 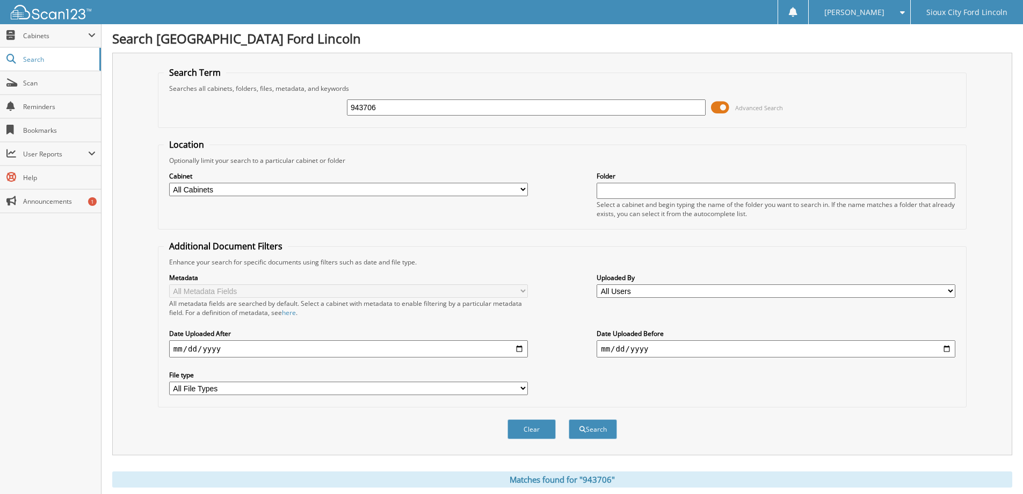 I want to click on label: Date Uploaded After, so click(x=349, y=333).